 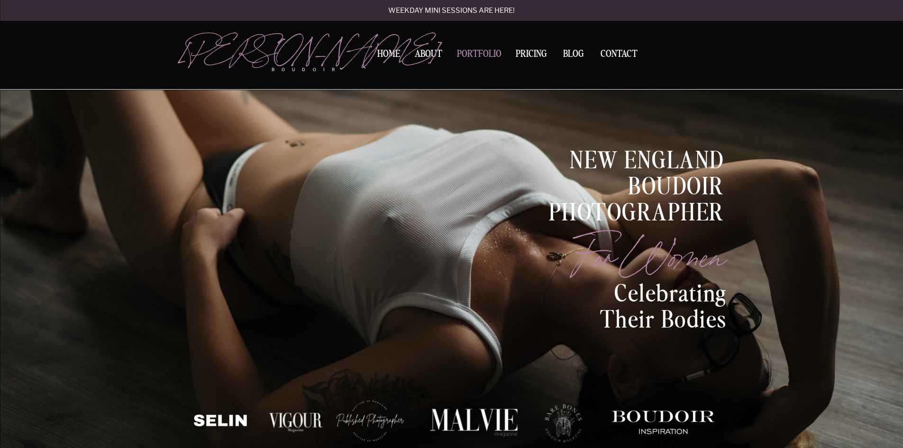 What do you see at coordinates (619, 54) in the screenshot?
I see `nav: Contact` at bounding box center [619, 54].